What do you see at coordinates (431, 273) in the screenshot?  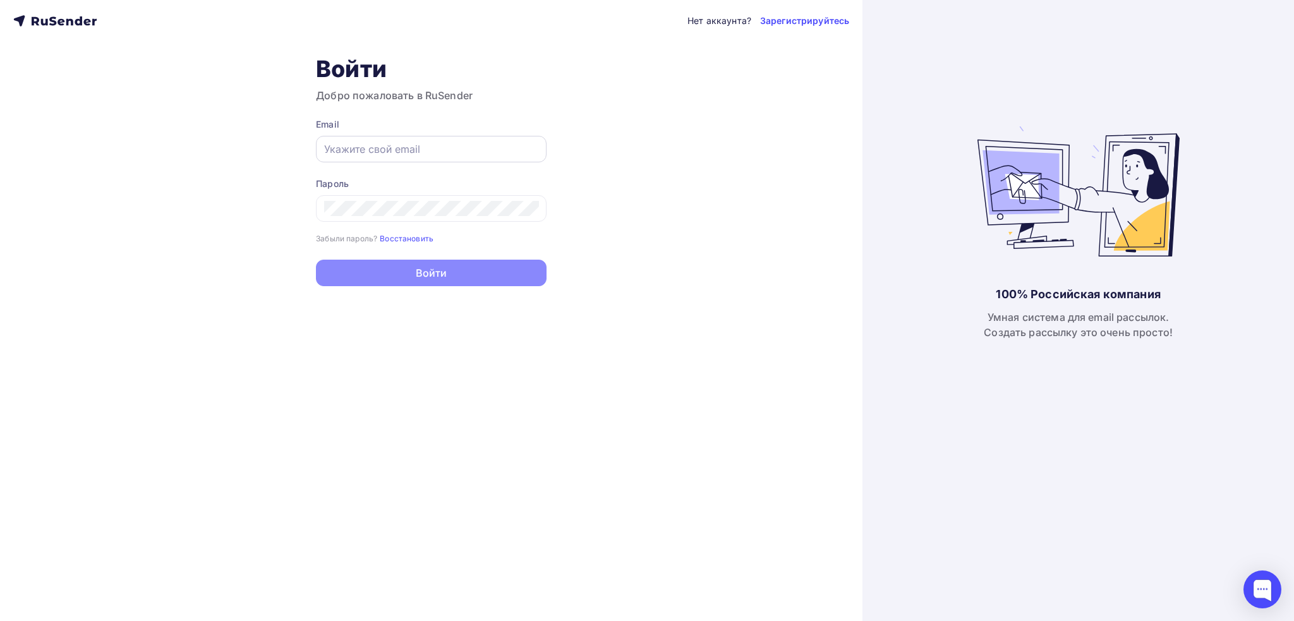 I see `button: Войти` at bounding box center [431, 273].